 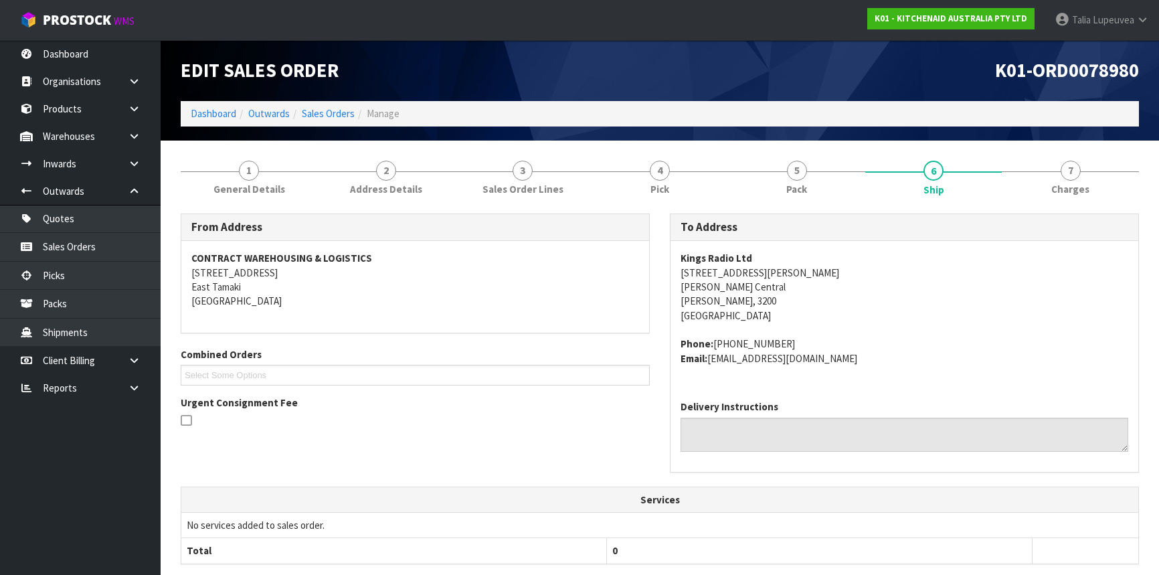 What do you see at coordinates (260, 70) in the screenshot?
I see `span: Edit Sales Order` at bounding box center [260, 70].